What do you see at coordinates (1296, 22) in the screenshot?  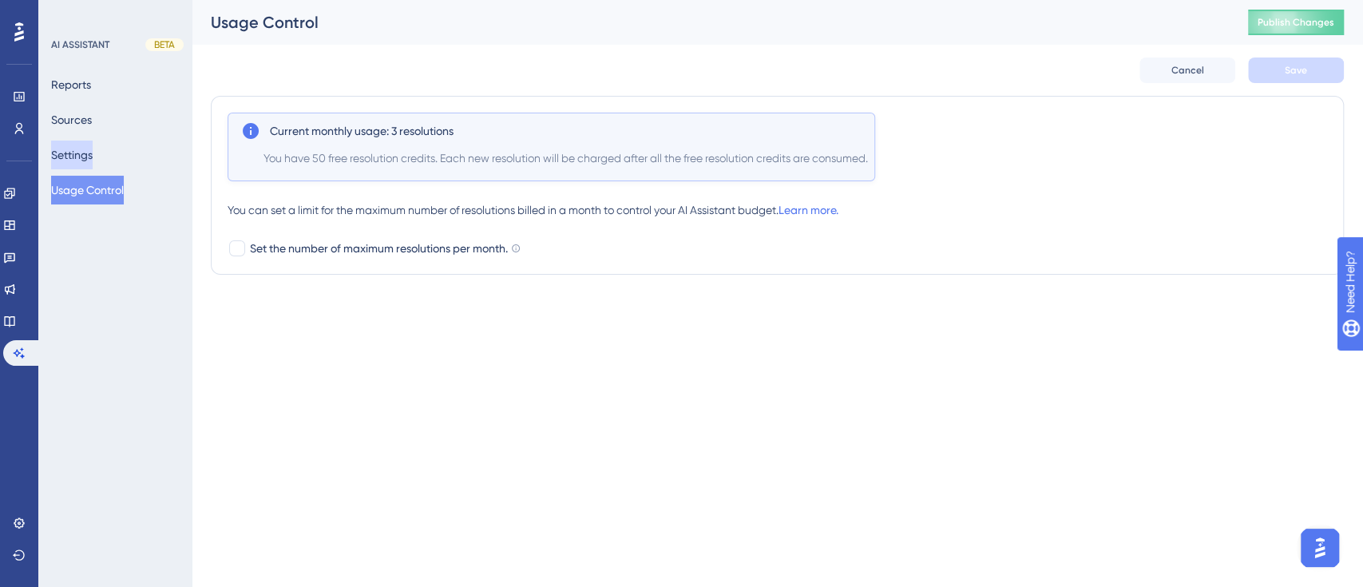 I see `span: Publish Changes` at bounding box center [1296, 22].